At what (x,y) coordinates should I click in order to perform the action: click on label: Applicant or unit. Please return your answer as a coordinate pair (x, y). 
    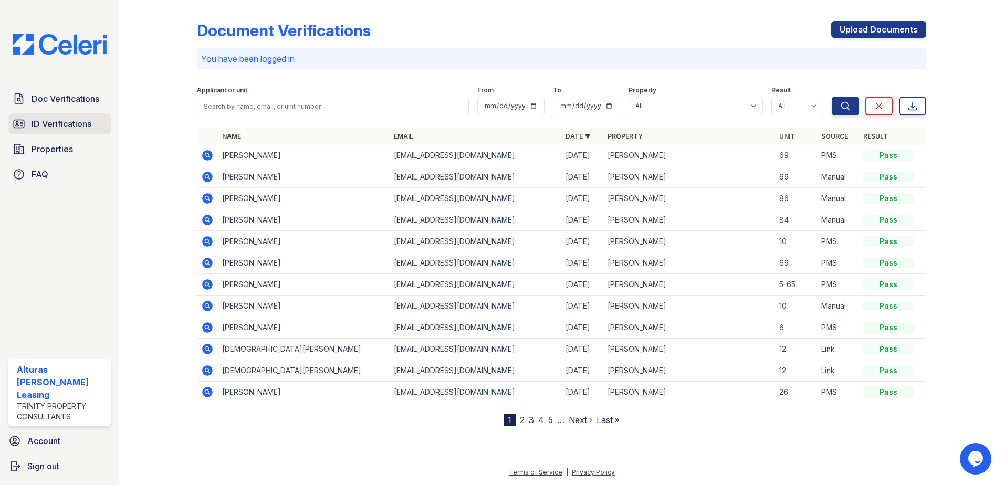
    Looking at the image, I should click on (222, 90).